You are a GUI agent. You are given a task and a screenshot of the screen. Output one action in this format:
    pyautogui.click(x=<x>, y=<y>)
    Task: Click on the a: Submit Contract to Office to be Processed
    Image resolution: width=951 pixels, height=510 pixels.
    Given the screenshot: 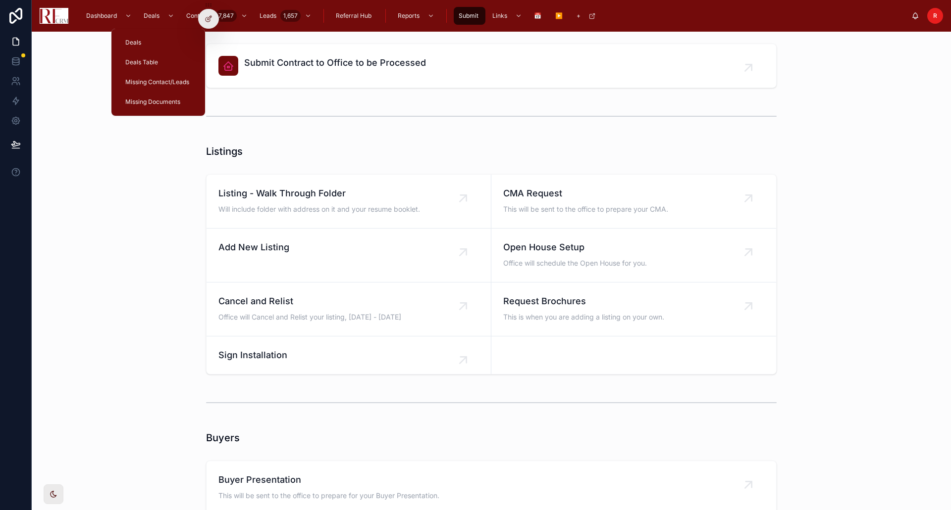 What is the action you would take?
    pyautogui.click(x=491, y=66)
    